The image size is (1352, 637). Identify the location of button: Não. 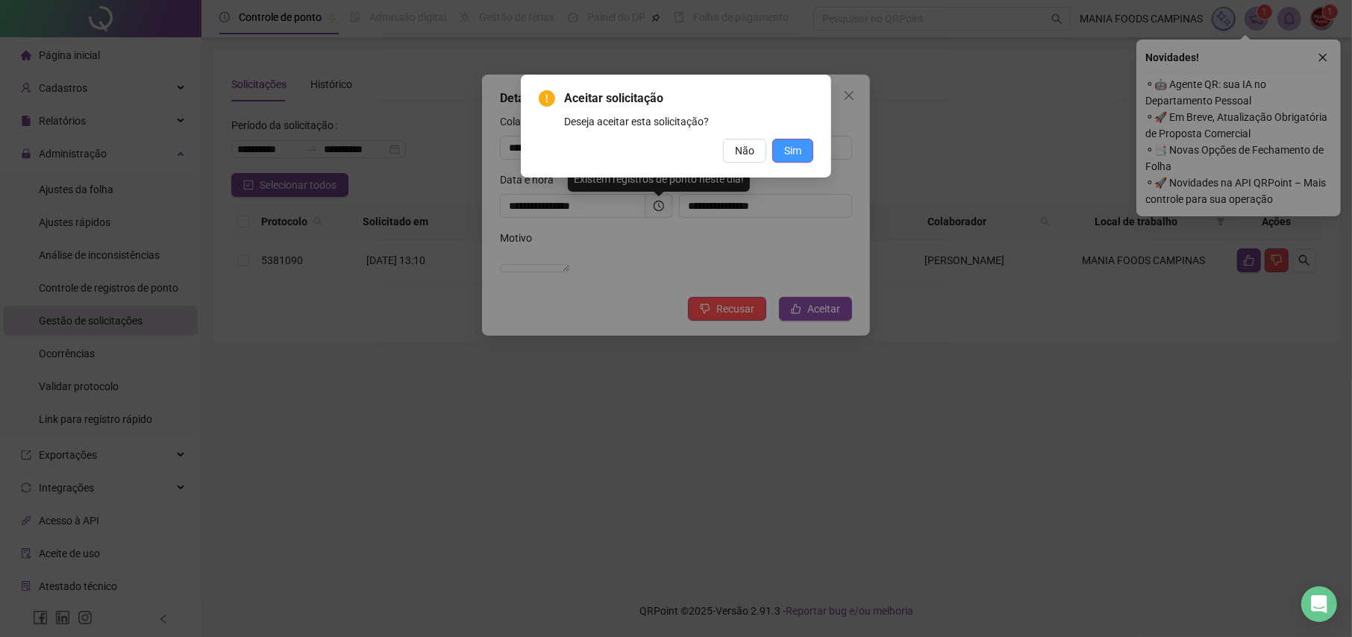
(745, 151).